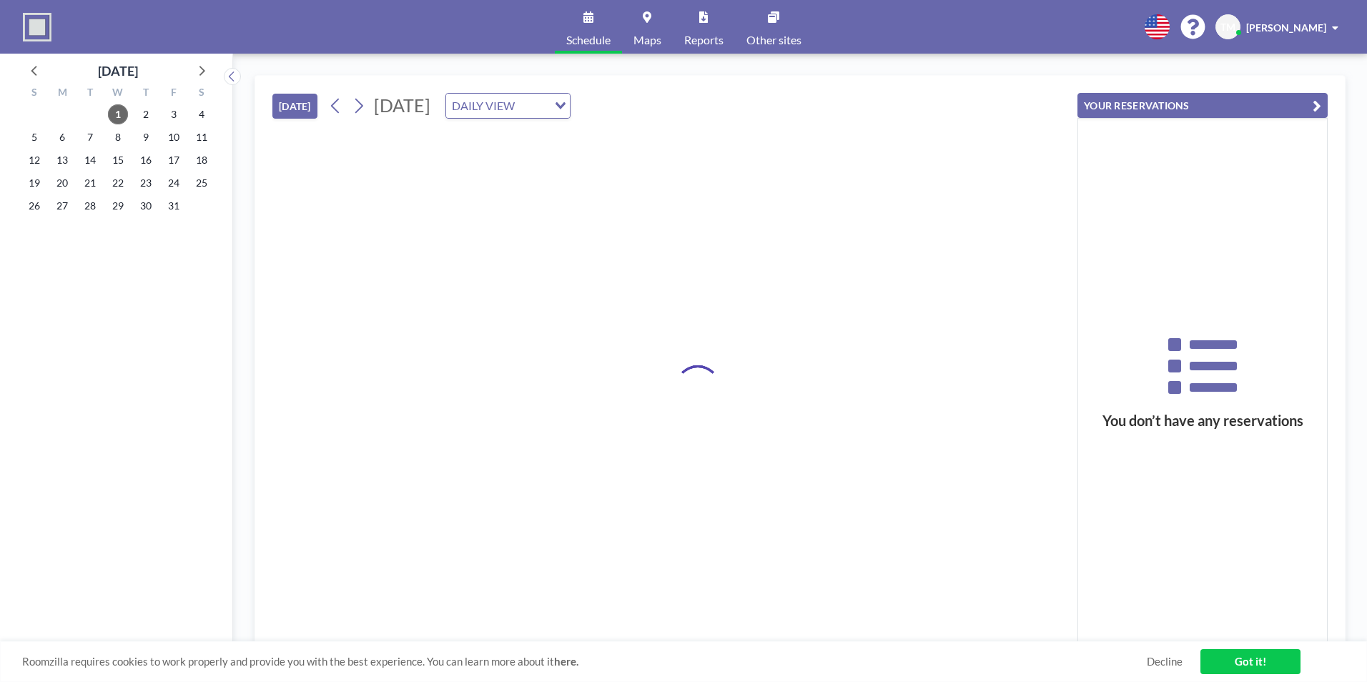 This screenshot has height=682, width=1367. What do you see at coordinates (62, 183) in the screenshot?
I see `span: Monday, October 20, 2025` at bounding box center [62, 183].